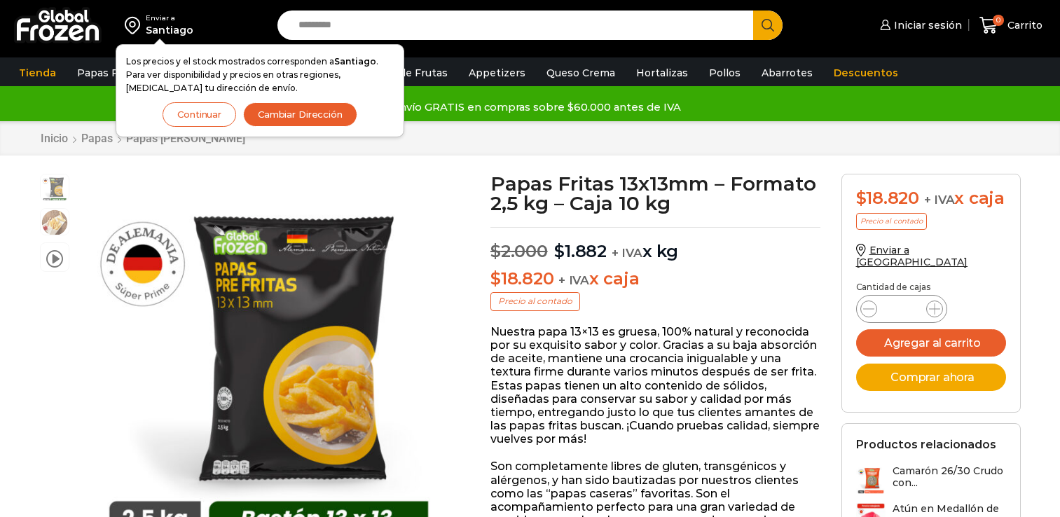  I want to click on button: Continuar, so click(199, 114).